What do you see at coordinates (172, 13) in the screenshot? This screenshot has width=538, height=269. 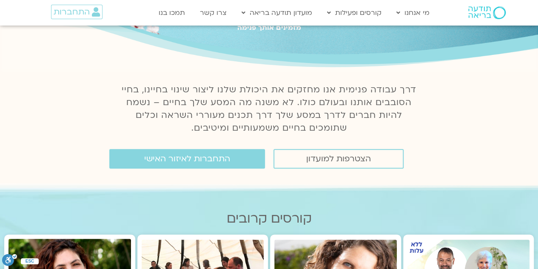 I see `a: תמכו בנו` at bounding box center [172, 13].